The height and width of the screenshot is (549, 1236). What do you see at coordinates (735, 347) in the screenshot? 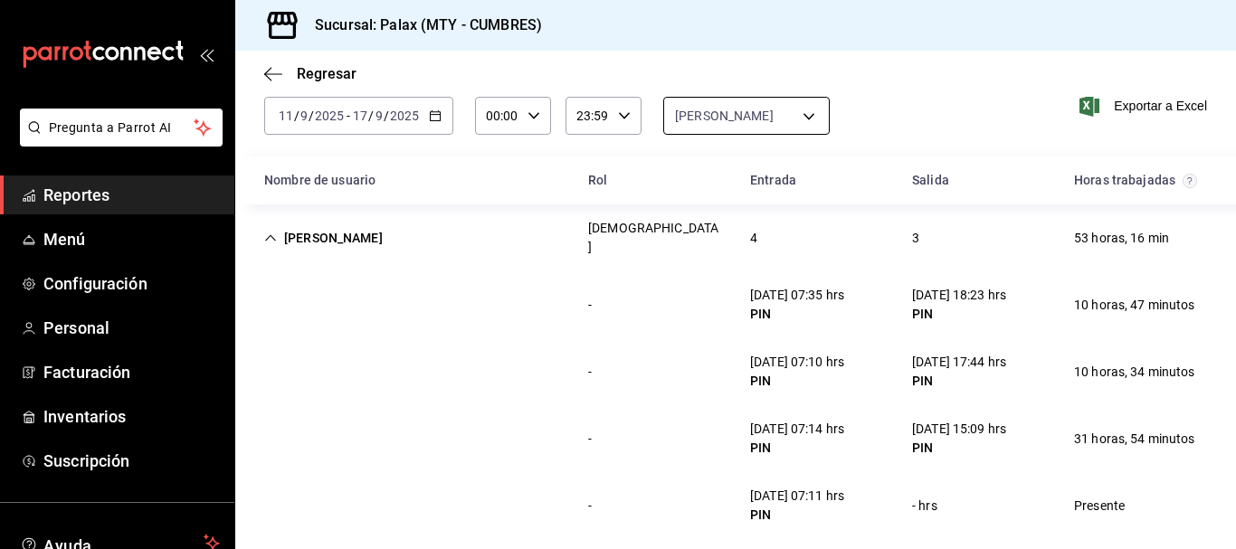
I see `div: Container` at bounding box center [735, 347].